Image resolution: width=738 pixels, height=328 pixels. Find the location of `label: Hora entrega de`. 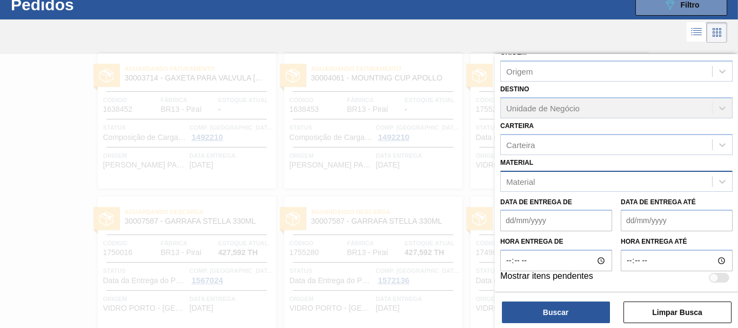

label: Hora entrega de is located at coordinates (556, 241).